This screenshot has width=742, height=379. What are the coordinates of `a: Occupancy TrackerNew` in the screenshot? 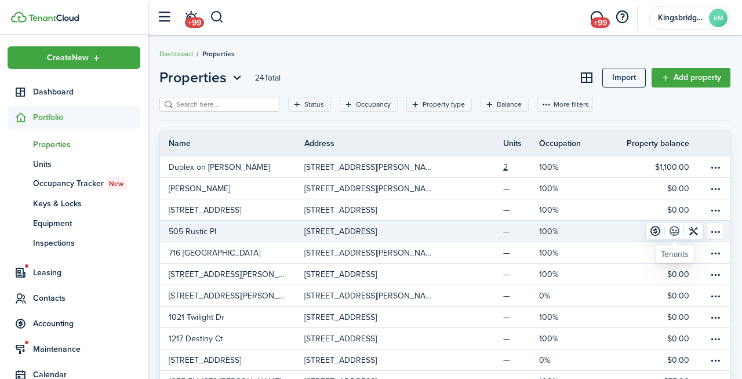 It's located at (74, 184).